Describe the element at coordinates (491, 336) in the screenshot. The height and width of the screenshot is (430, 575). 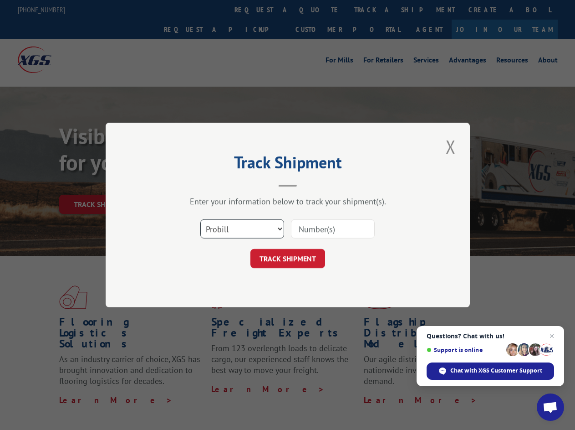
I see `span: Questions? Chat with us!` at that location.